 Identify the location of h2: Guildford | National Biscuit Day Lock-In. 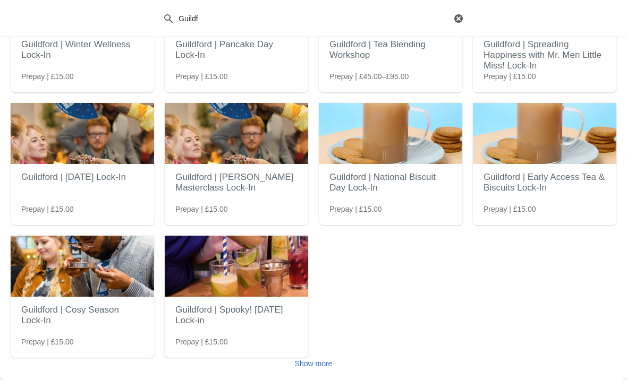
(390, 183).